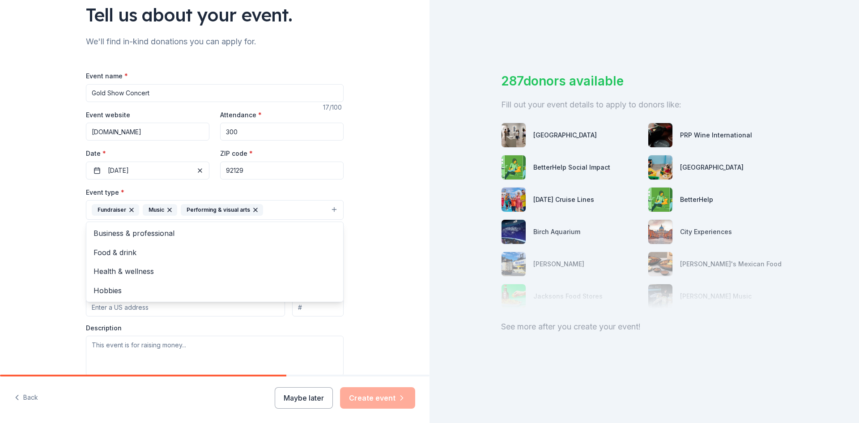 This screenshot has width=859, height=423. What do you see at coordinates (215, 262) in the screenshot?
I see `div: FundraiserMusicPerforming & visual arts` at bounding box center [215, 262].